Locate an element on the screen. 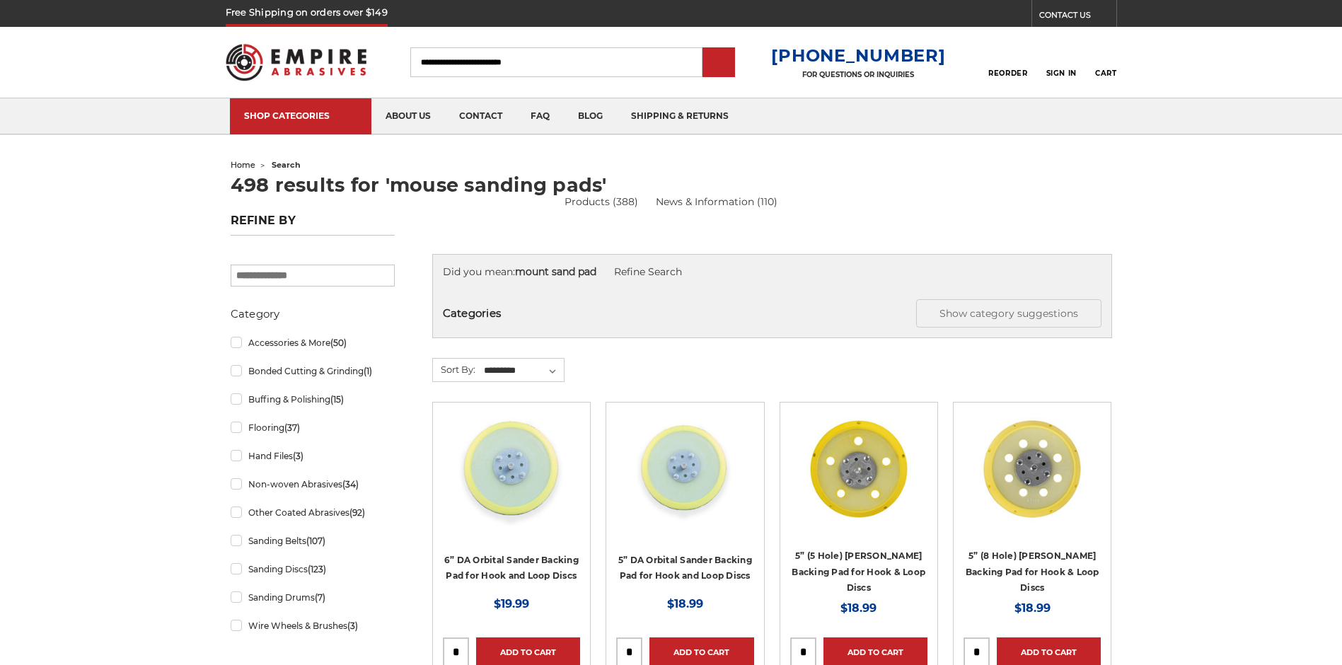  a: home is located at coordinates (243, 165).